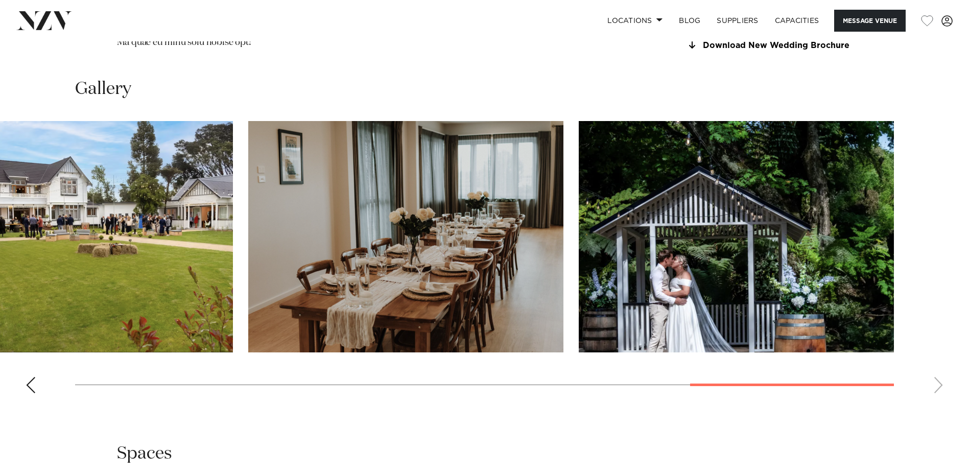 The width and height of the screenshot is (969, 476). What do you see at coordinates (144, 453) in the screenshot?
I see `h2: Spaces` at bounding box center [144, 453].